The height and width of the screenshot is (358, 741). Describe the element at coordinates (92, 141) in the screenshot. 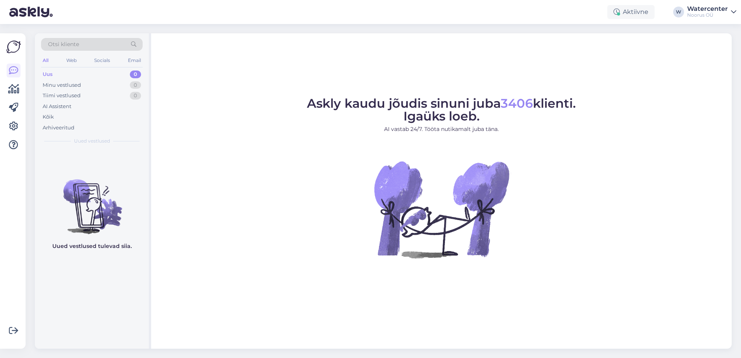

I see `span: Uued vestlused` at that location.